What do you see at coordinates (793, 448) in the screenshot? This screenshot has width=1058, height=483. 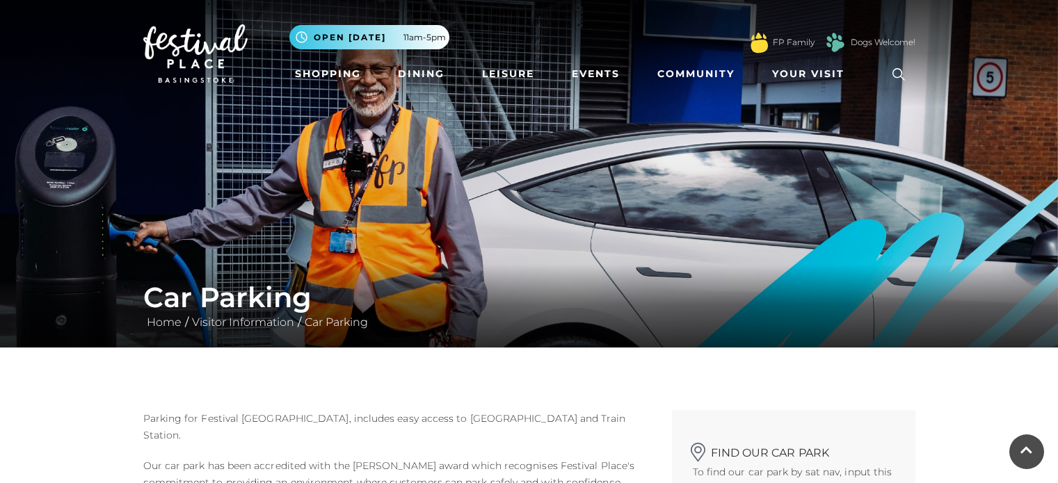 I see `h2: Find our car park` at bounding box center [793, 448].